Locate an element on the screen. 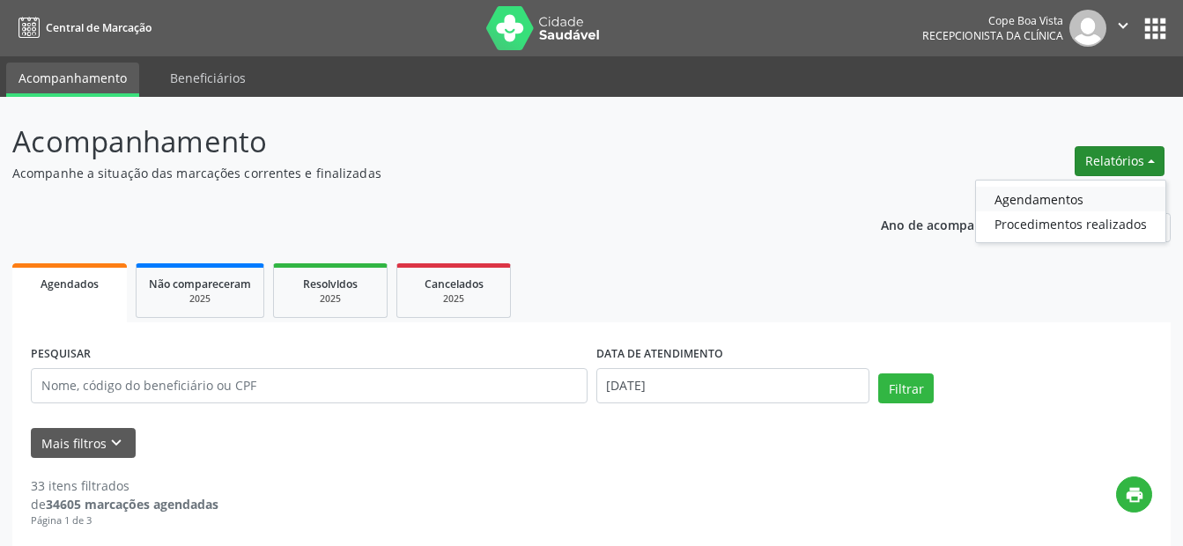 The width and height of the screenshot is (1183, 546). button: Relatórios is located at coordinates (1119, 161).